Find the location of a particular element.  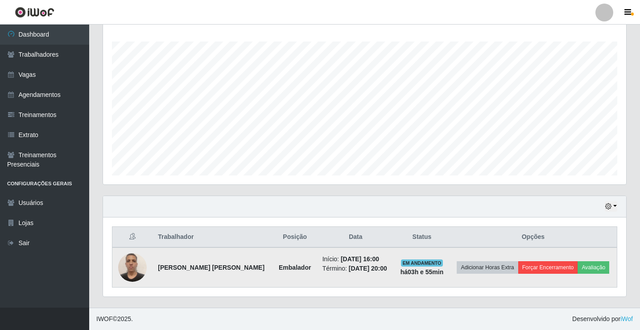

th: Trabalhador is located at coordinates (213, 237).